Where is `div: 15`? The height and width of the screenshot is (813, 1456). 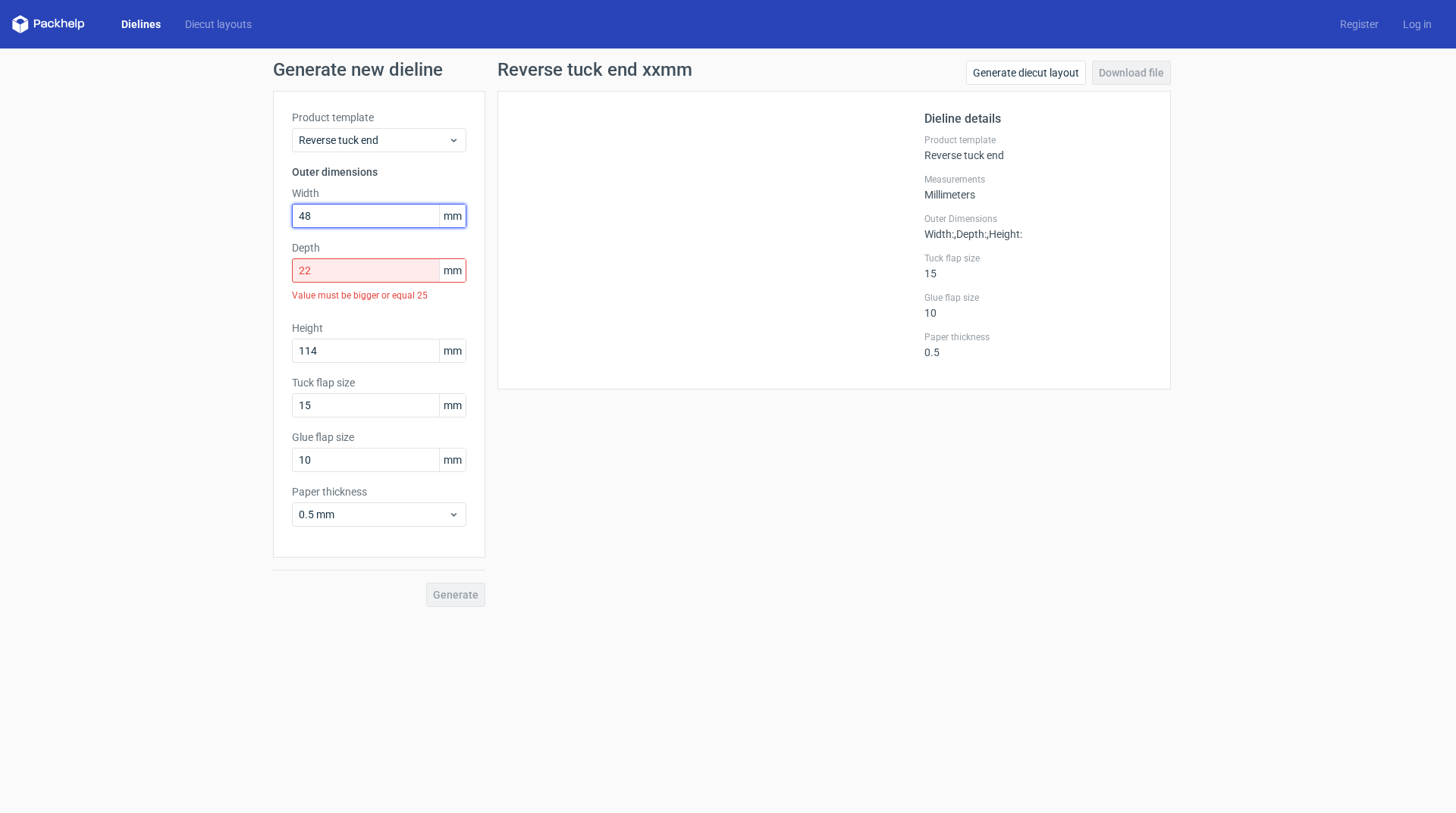 div: 15 is located at coordinates (1038, 266).